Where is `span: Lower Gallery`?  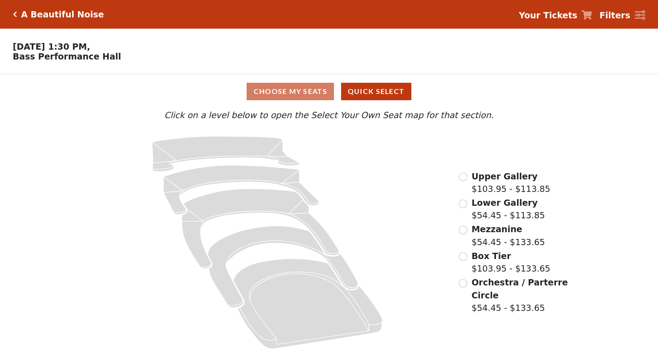
span: Lower Gallery is located at coordinates (504, 203).